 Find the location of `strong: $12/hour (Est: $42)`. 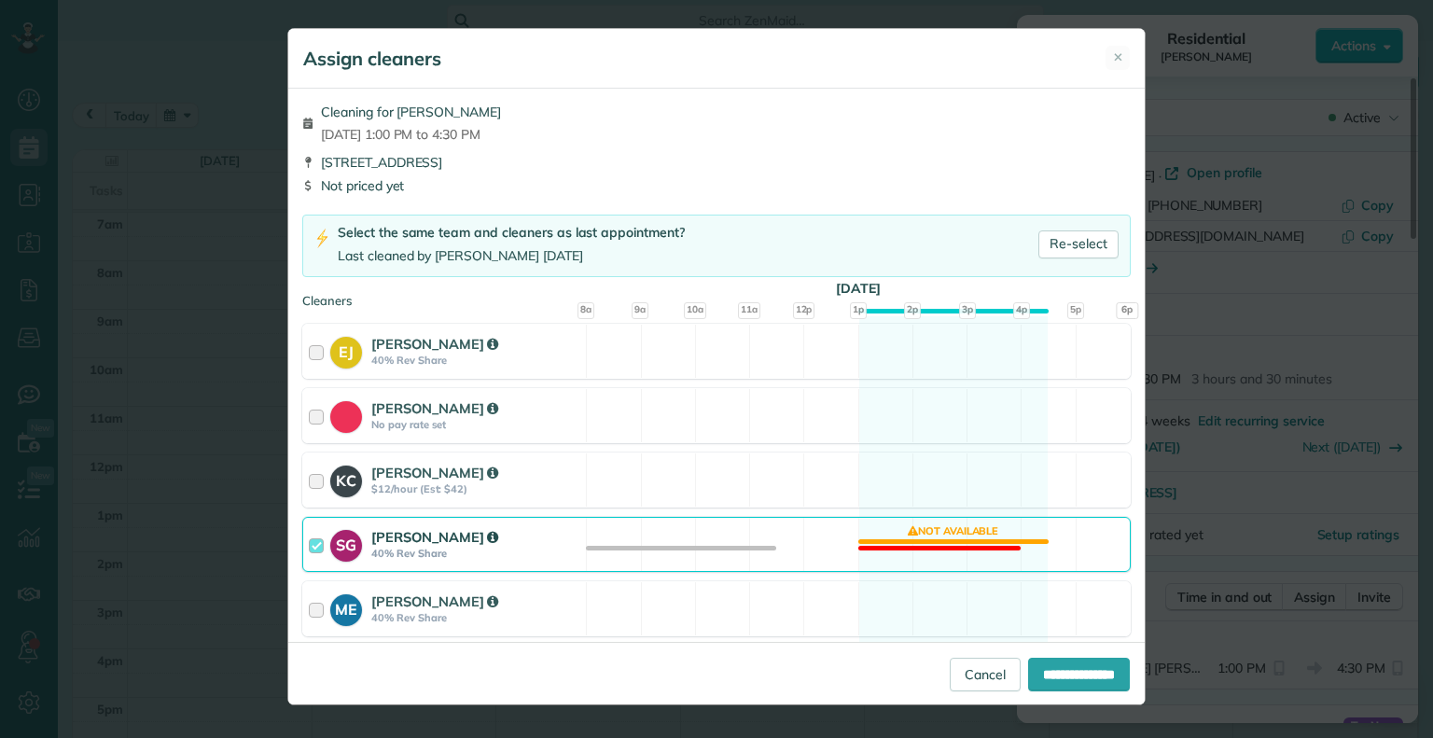

strong: $12/hour (Est: $42) is located at coordinates (476, 489).